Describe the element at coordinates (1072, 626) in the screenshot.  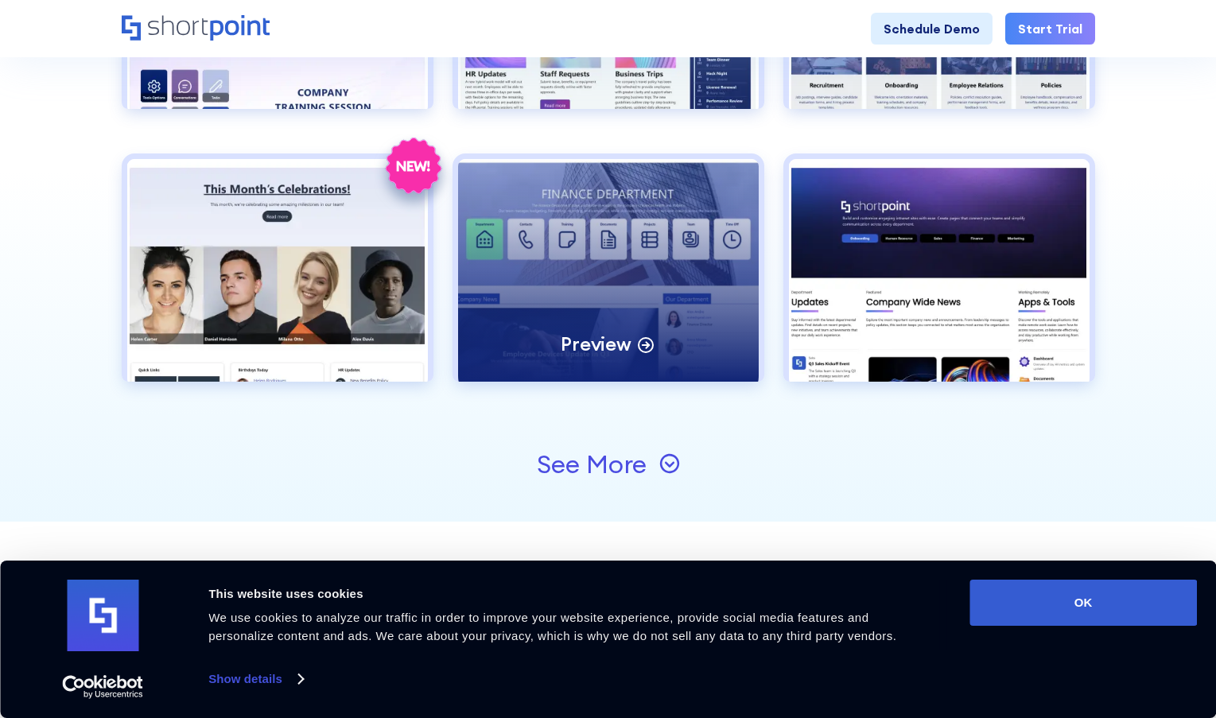
I see `div: Chat Widget` at that location.